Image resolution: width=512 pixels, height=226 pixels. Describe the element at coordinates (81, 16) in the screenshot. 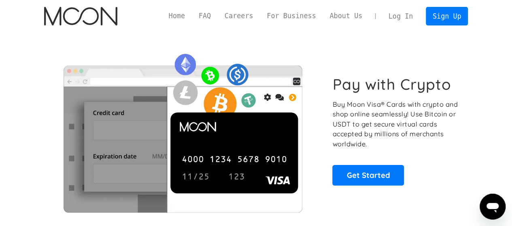

I see `a: home` at that location.